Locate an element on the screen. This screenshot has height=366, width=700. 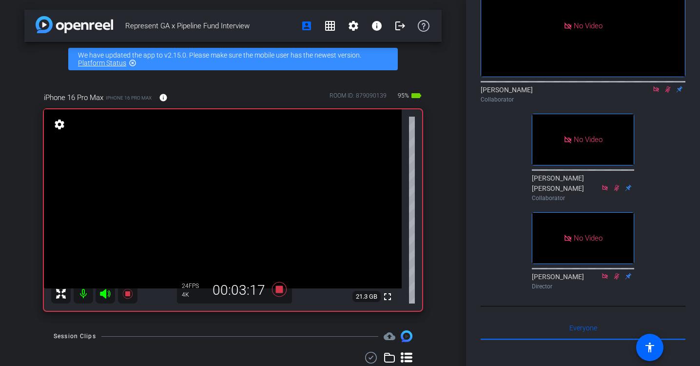
span: Represent GA x Pipeline Fund Interview is located at coordinates (210, 26).